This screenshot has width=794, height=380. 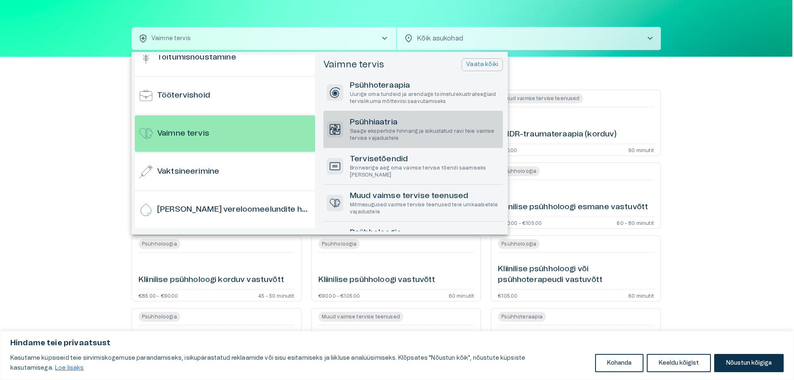 What do you see at coordinates (184, 96) in the screenshot?
I see `h6: Töötervishoid` at bounding box center [184, 96].